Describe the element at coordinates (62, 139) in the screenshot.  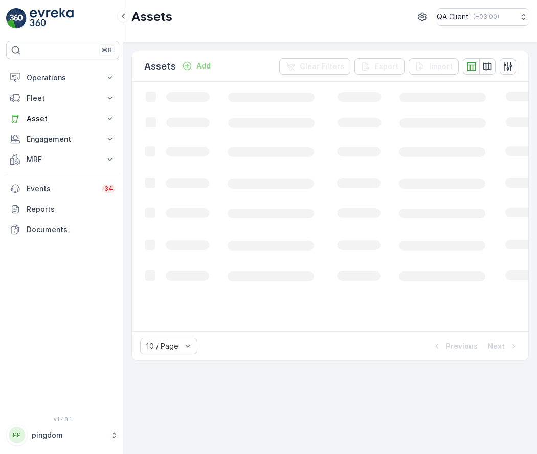
I see `p: Engagement` at that location.